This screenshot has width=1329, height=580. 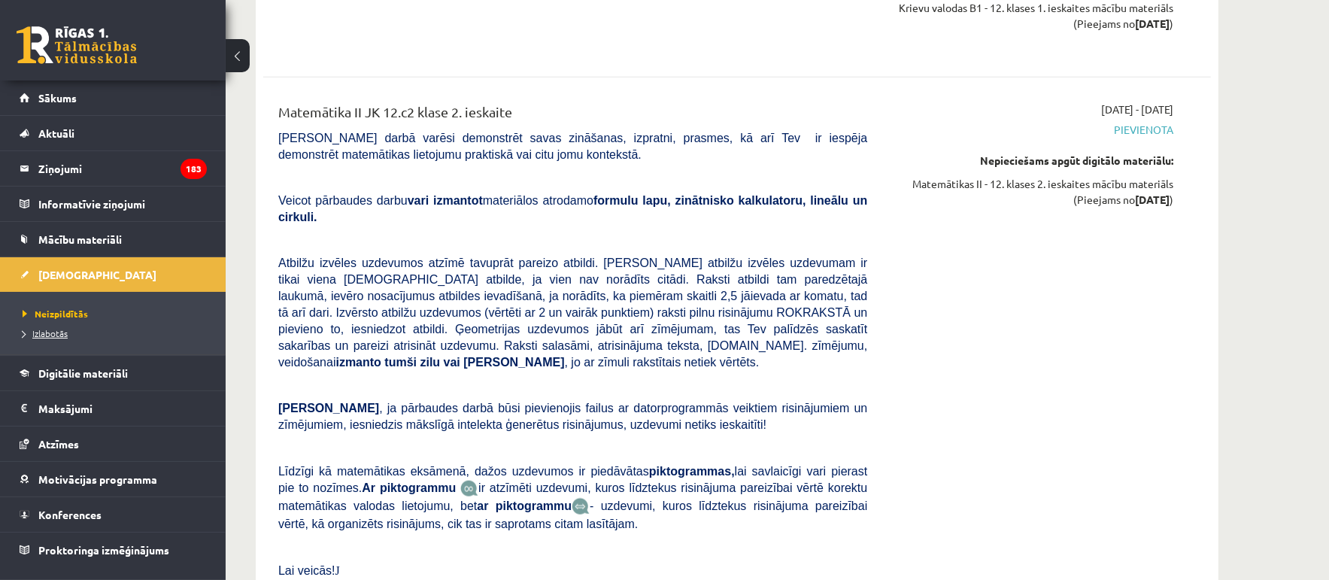 I want to click on span: Aktuāli, so click(x=56, y=133).